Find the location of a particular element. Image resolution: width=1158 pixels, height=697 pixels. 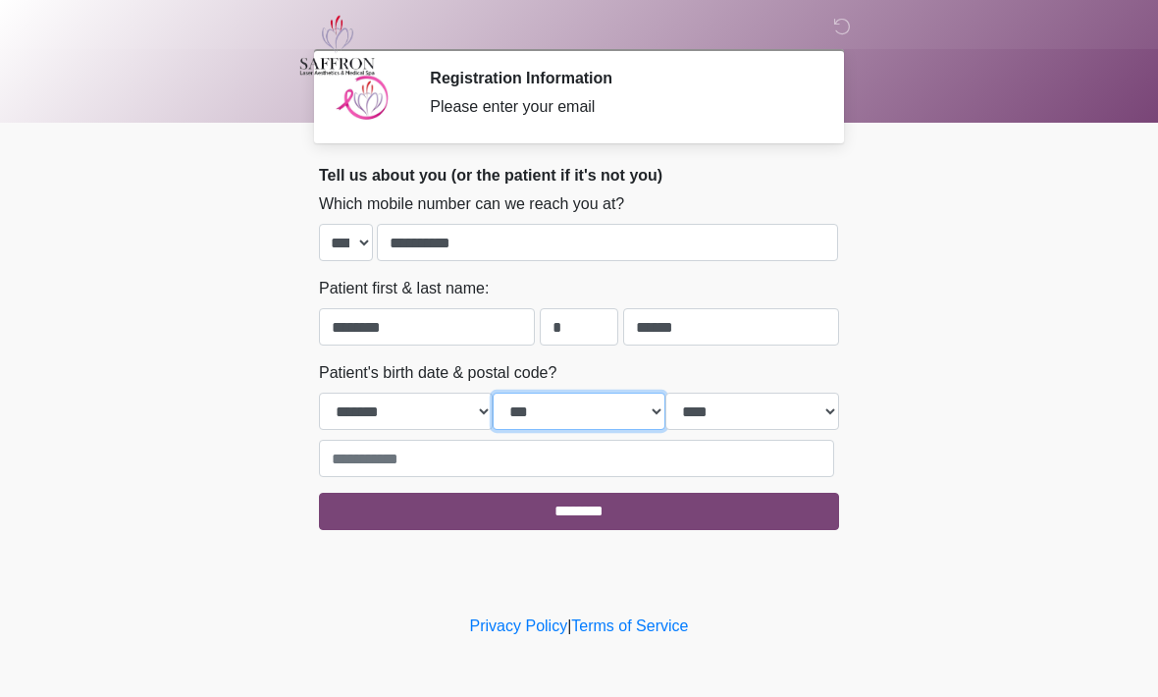

img: Saffron Laser Aesthetics and Medical Spa Logo is located at coordinates (338, 45).